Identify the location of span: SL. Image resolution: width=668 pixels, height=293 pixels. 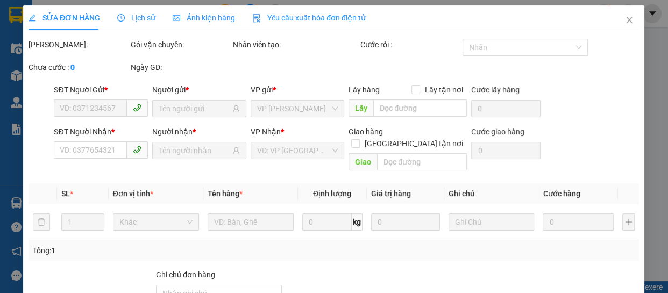
(66, 193).